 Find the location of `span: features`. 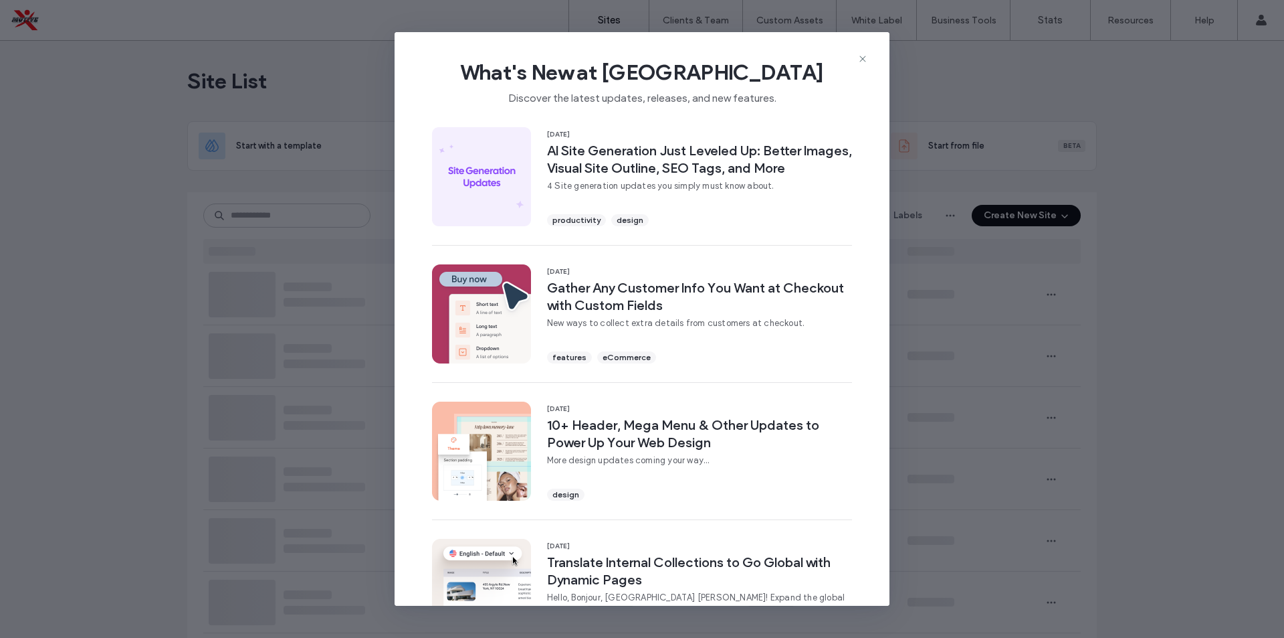

span: features is located at coordinates (569, 357).